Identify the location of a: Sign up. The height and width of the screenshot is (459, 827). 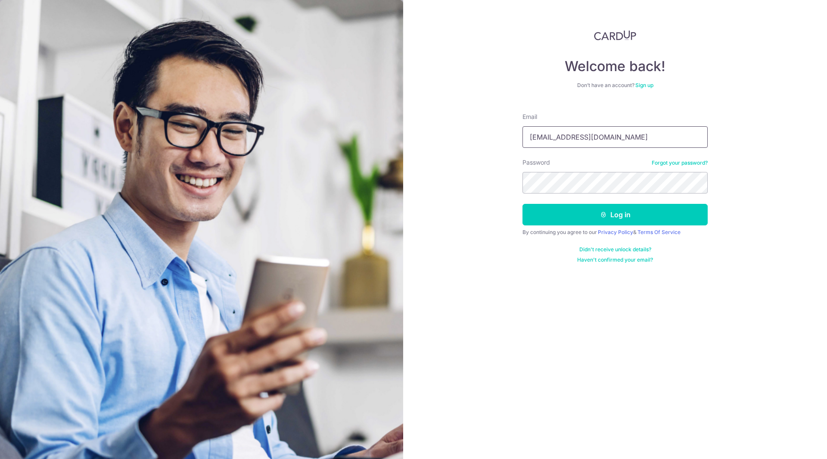
(644, 85).